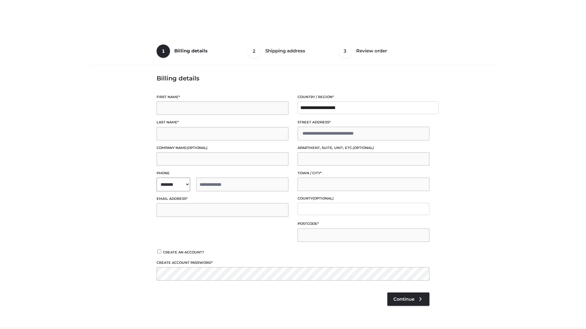 The width and height of the screenshot is (586, 329). Describe the element at coordinates (293, 263) in the screenshot. I see `label: Create account password` at that location.